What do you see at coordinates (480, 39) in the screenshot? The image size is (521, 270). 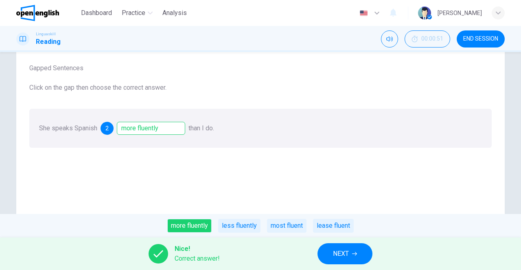 I see `button: END SESSION` at bounding box center [480, 39].